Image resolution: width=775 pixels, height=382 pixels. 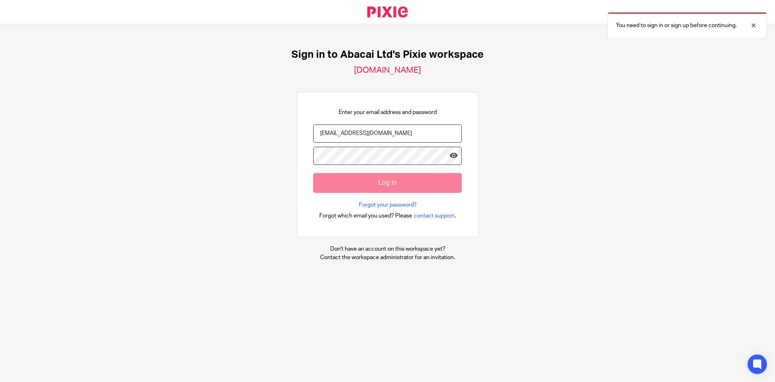 I want to click on p: You need to sign in or sign up before continuing., so click(x=676, y=25).